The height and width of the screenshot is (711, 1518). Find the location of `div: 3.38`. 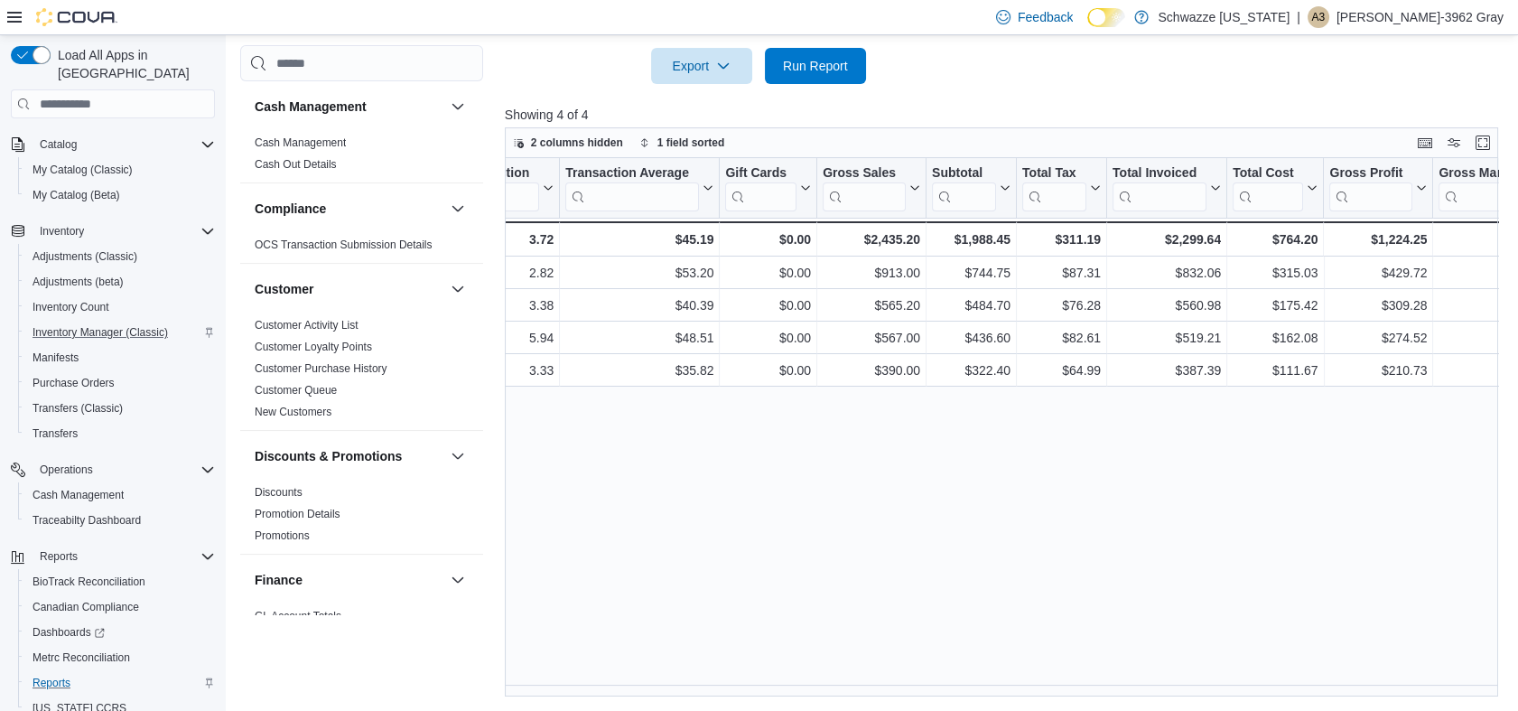

div: 3.38 is located at coordinates (481, 306).